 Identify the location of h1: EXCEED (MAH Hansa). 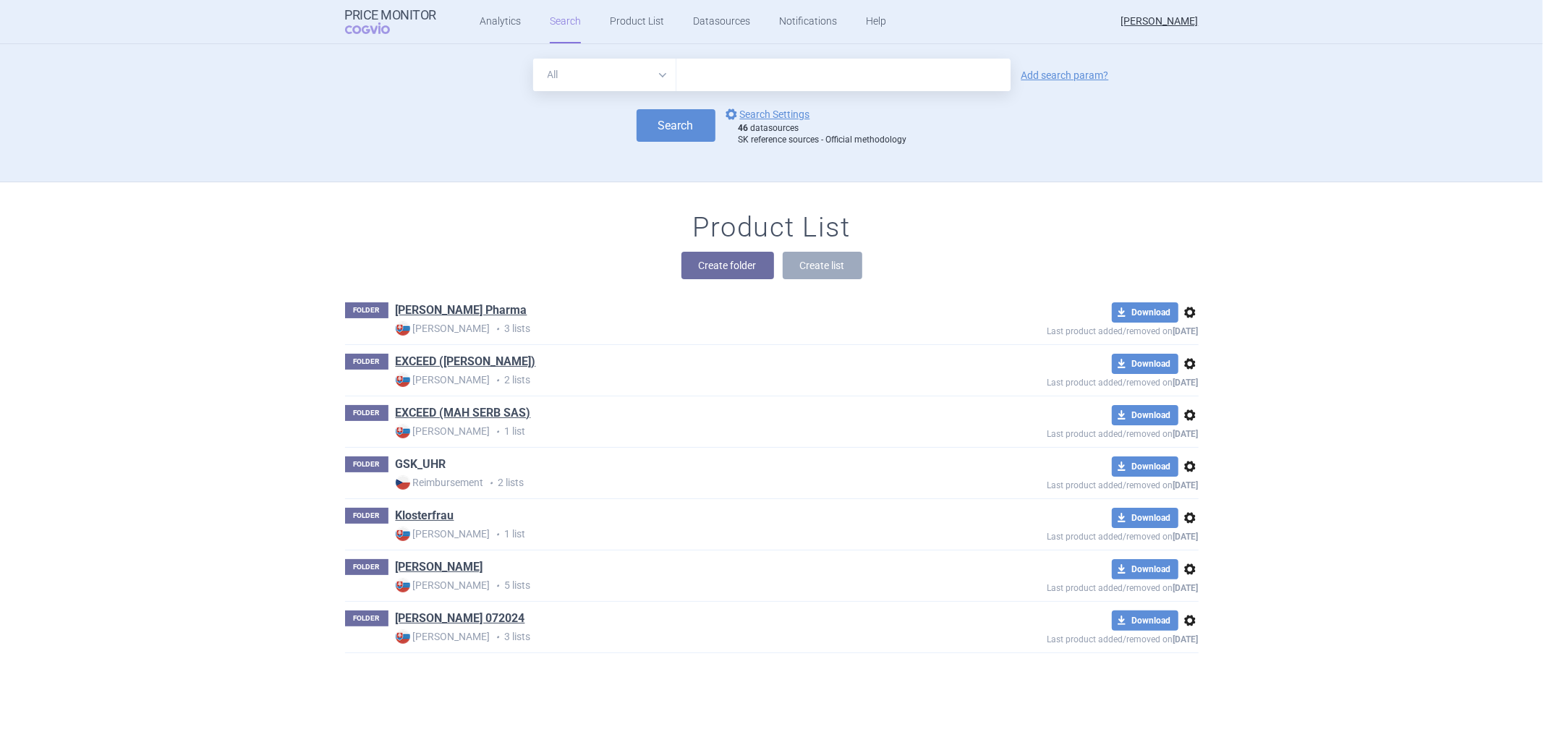
(466, 363).